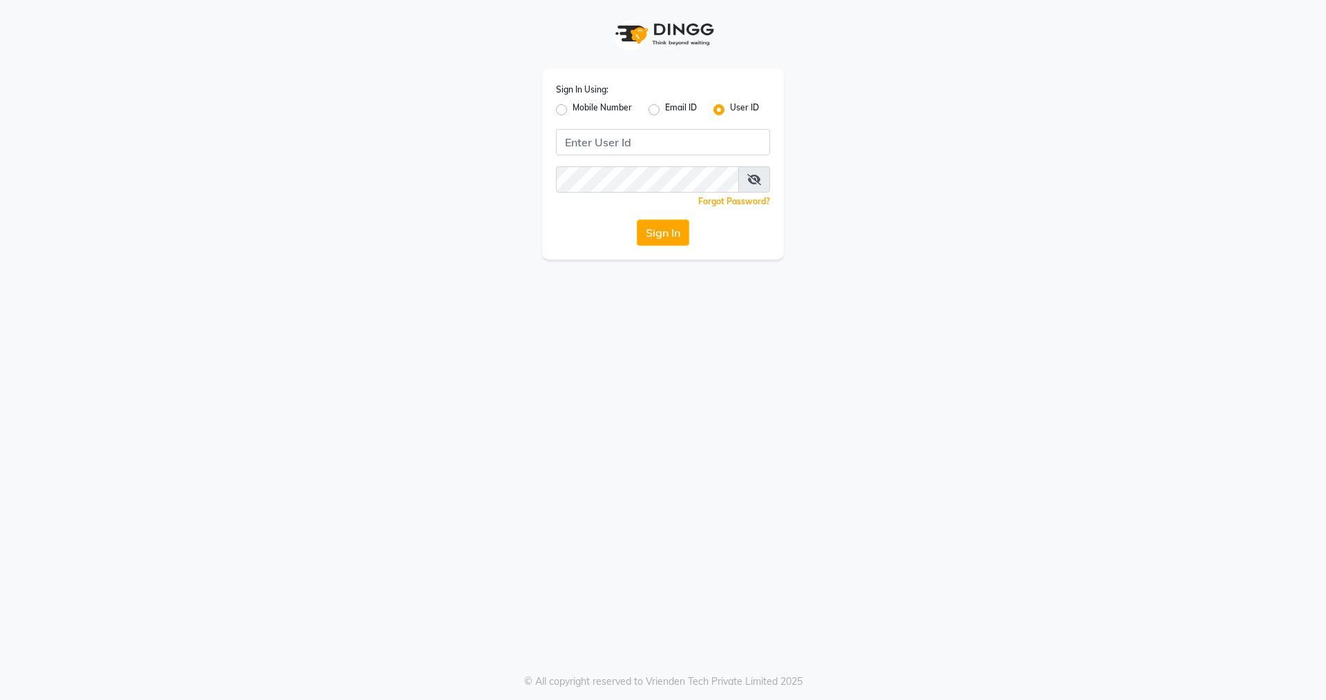 The image size is (1326, 700). What do you see at coordinates (681, 110) in the screenshot?
I see `label: Email ID` at bounding box center [681, 110].